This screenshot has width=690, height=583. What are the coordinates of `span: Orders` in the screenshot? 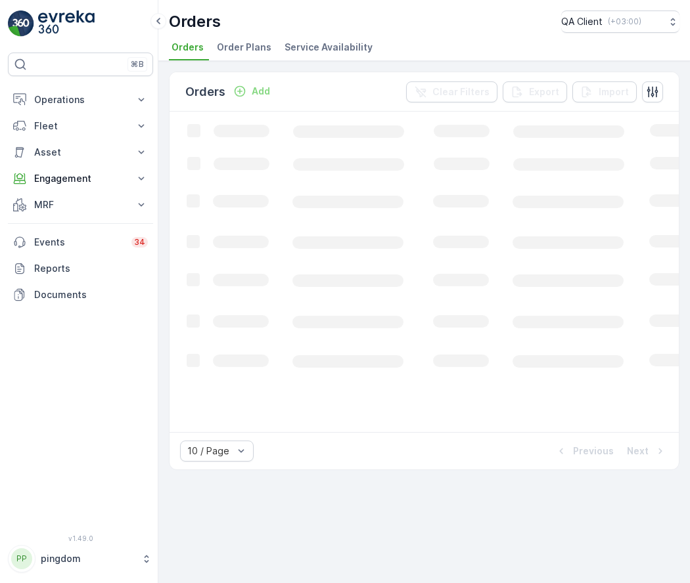 It's located at (187, 47).